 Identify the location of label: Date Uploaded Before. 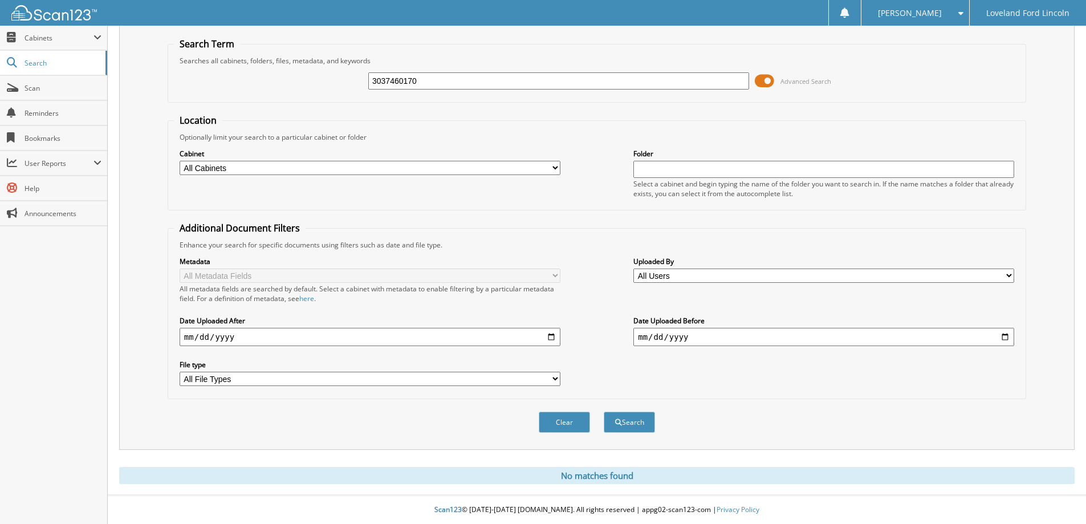
(823, 320).